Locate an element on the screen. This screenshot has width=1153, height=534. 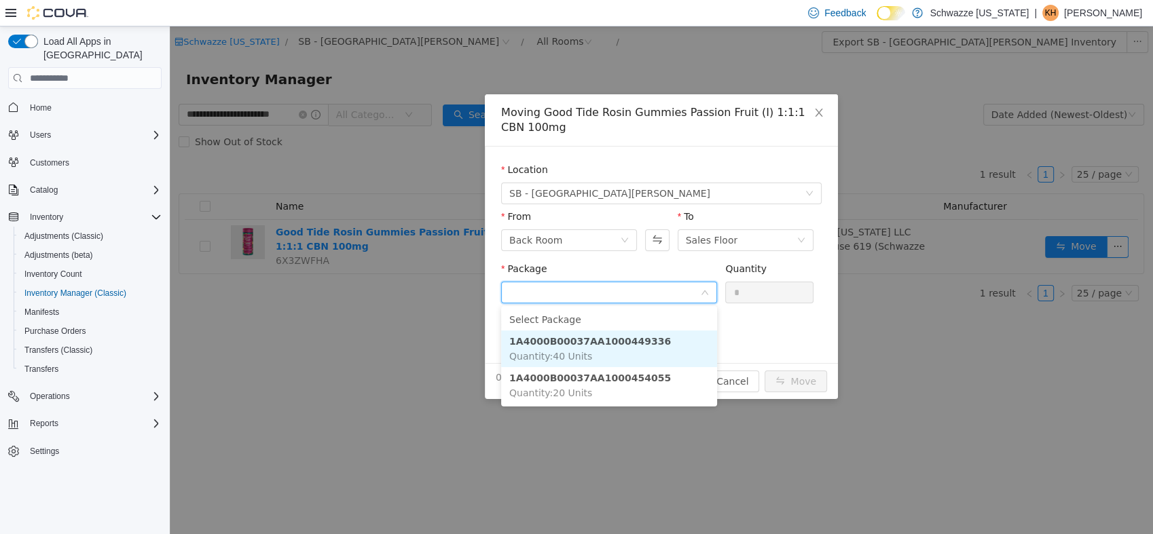
a: Settings is located at coordinates (44, 451).